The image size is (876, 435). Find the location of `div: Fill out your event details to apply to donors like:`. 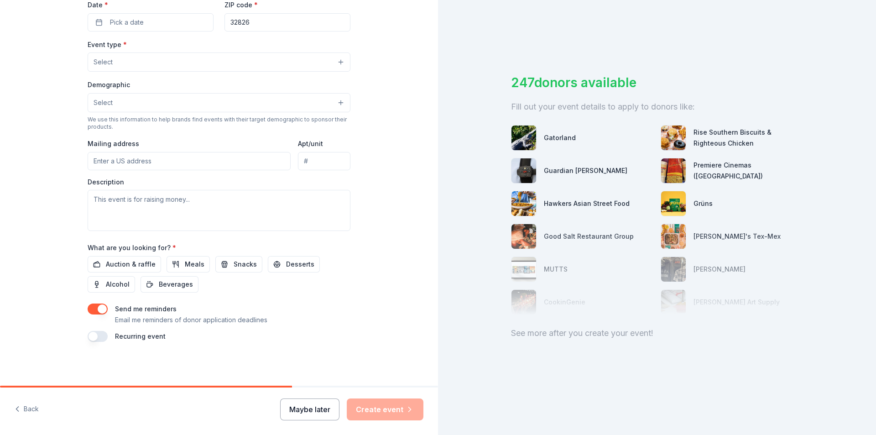

div: Fill out your event details to apply to donors like: is located at coordinates (657, 107).